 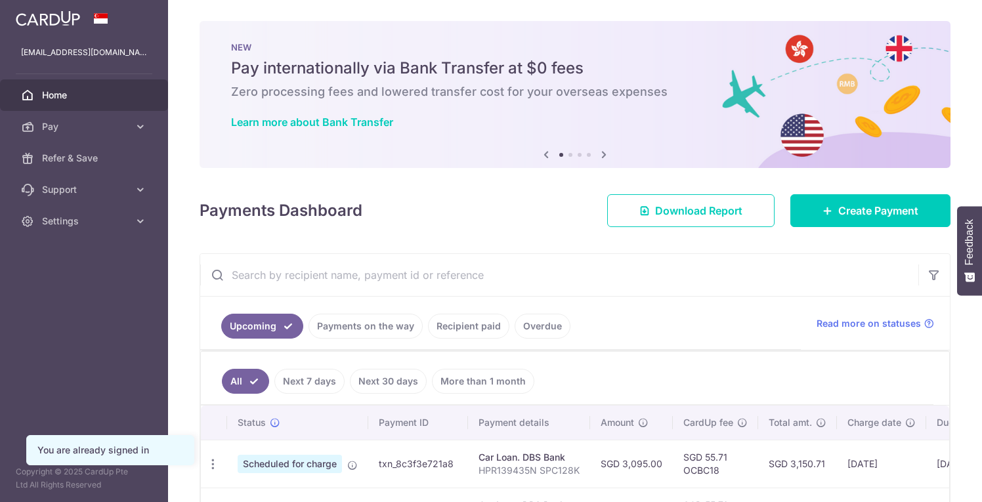 What do you see at coordinates (85, 95) in the screenshot?
I see `span: Home` at bounding box center [85, 95].